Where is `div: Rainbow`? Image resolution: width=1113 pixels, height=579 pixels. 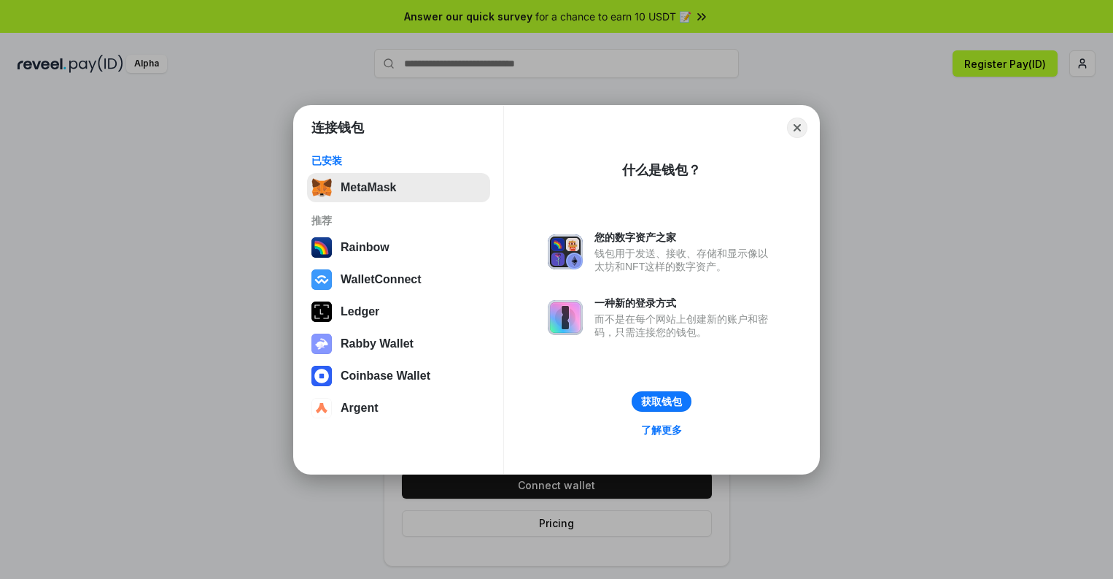 div: Rainbow is located at coordinates (365, 247).